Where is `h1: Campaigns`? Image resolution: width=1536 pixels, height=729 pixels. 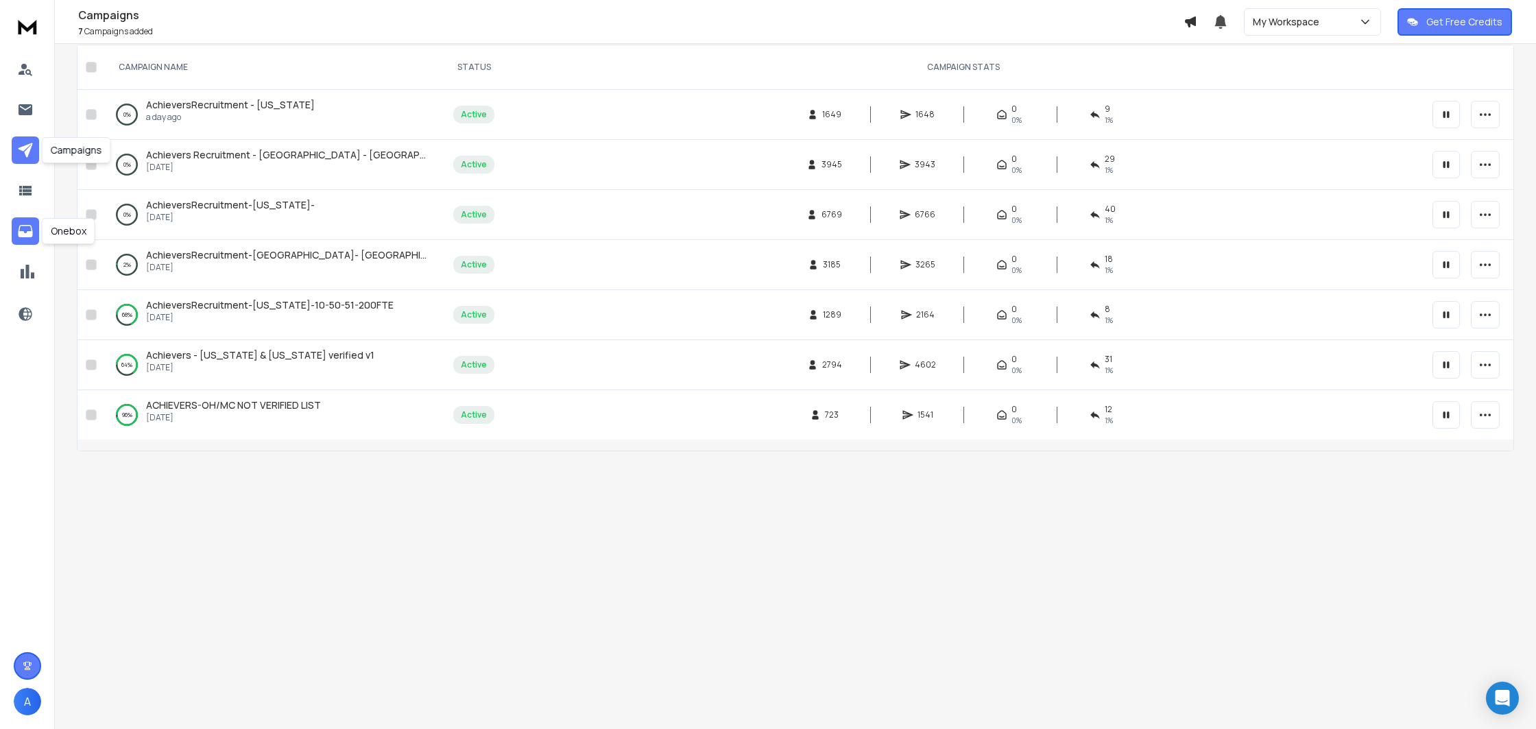 h1: Campaigns is located at coordinates (631, 15).